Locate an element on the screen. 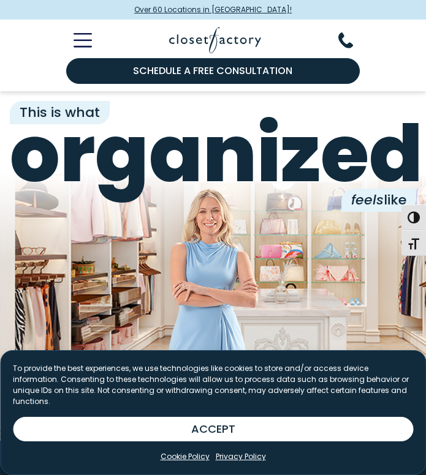  button: ACCEPT is located at coordinates (213, 430).